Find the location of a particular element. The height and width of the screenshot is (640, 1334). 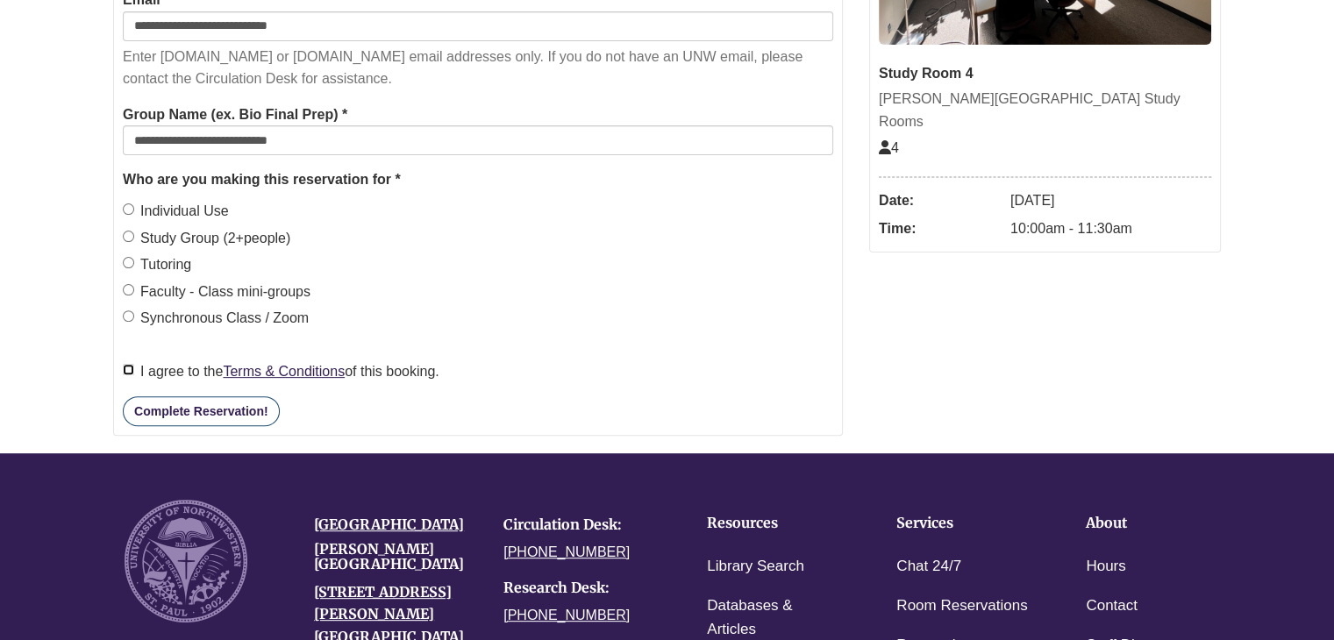

legend: Who are you making this reservation for * is located at coordinates (478, 180).